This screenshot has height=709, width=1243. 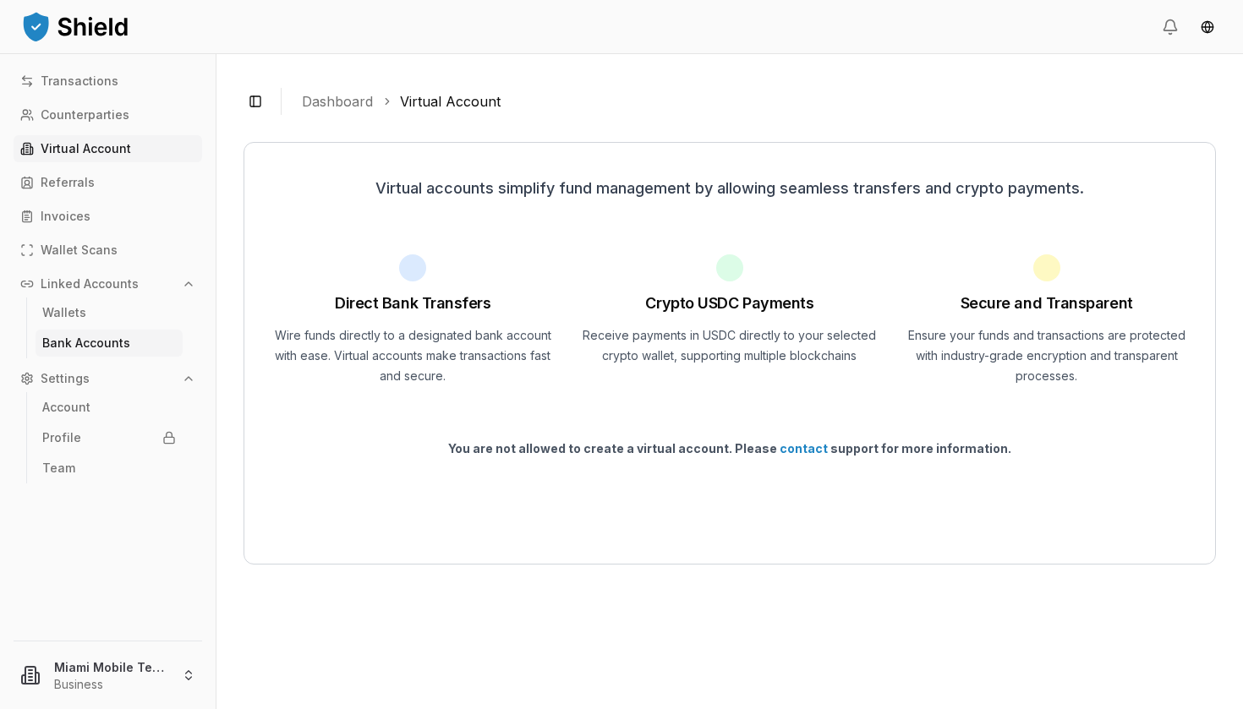 What do you see at coordinates (64, 313) in the screenshot?
I see `p: Wallets` at bounding box center [64, 313].